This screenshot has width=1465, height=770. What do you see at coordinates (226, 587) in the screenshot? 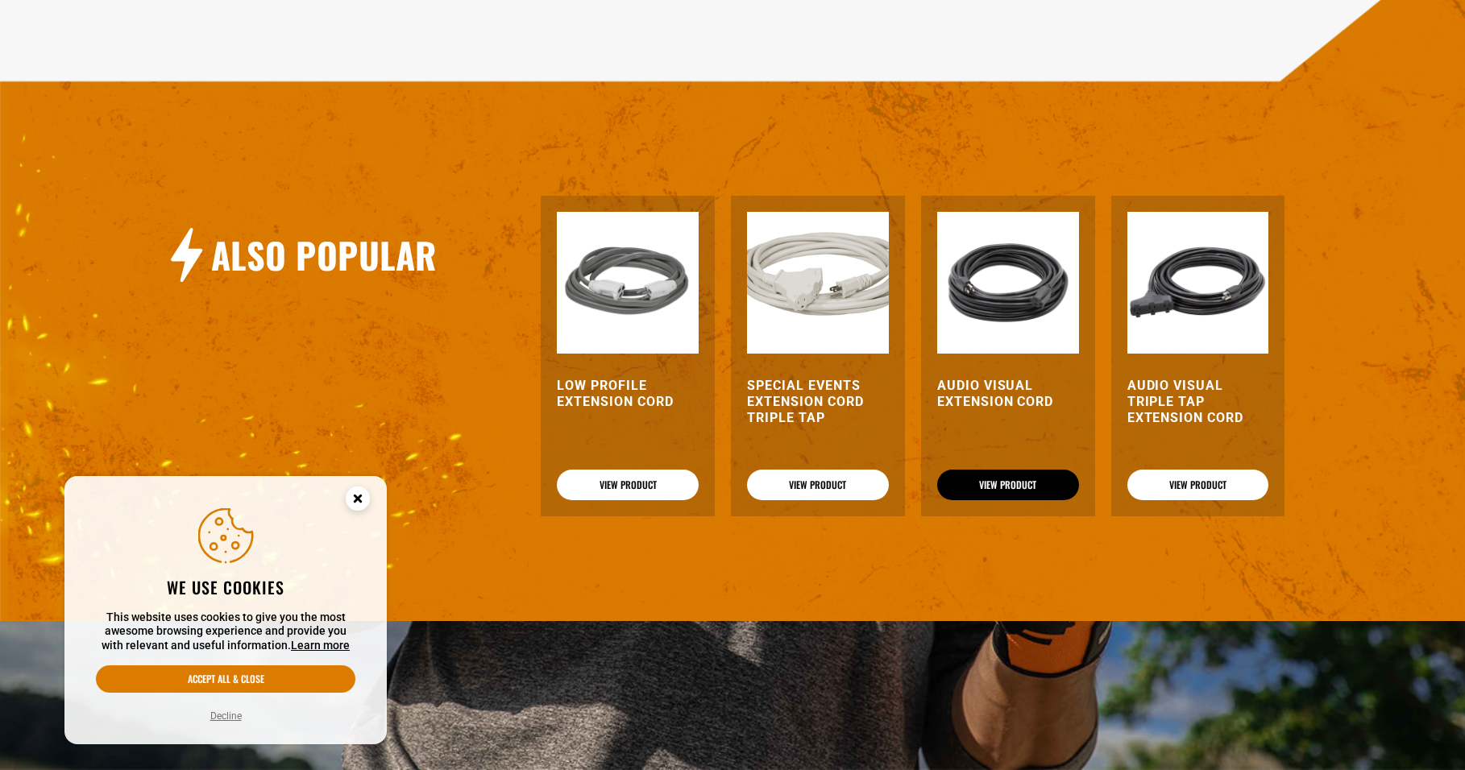
I see `h2: We use cookies` at bounding box center [226, 587].